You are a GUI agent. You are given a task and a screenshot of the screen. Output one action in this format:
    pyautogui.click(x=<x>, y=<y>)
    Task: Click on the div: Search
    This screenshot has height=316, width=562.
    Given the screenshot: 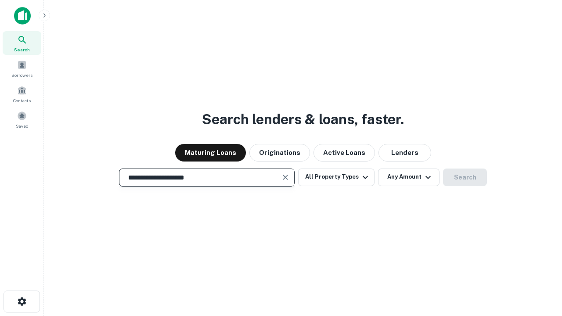 What is the action you would take?
    pyautogui.click(x=22, y=43)
    